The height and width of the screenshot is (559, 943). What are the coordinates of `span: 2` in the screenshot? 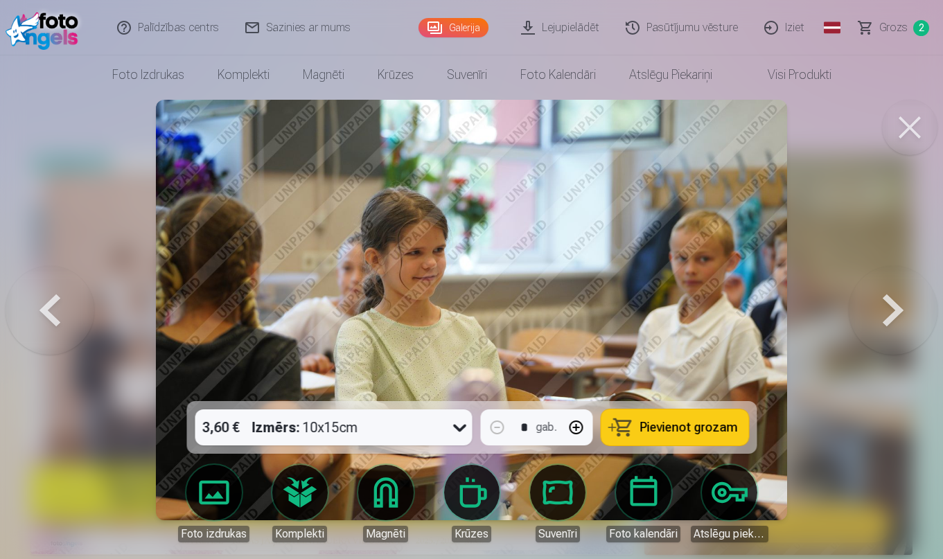 It's located at (920, 28).